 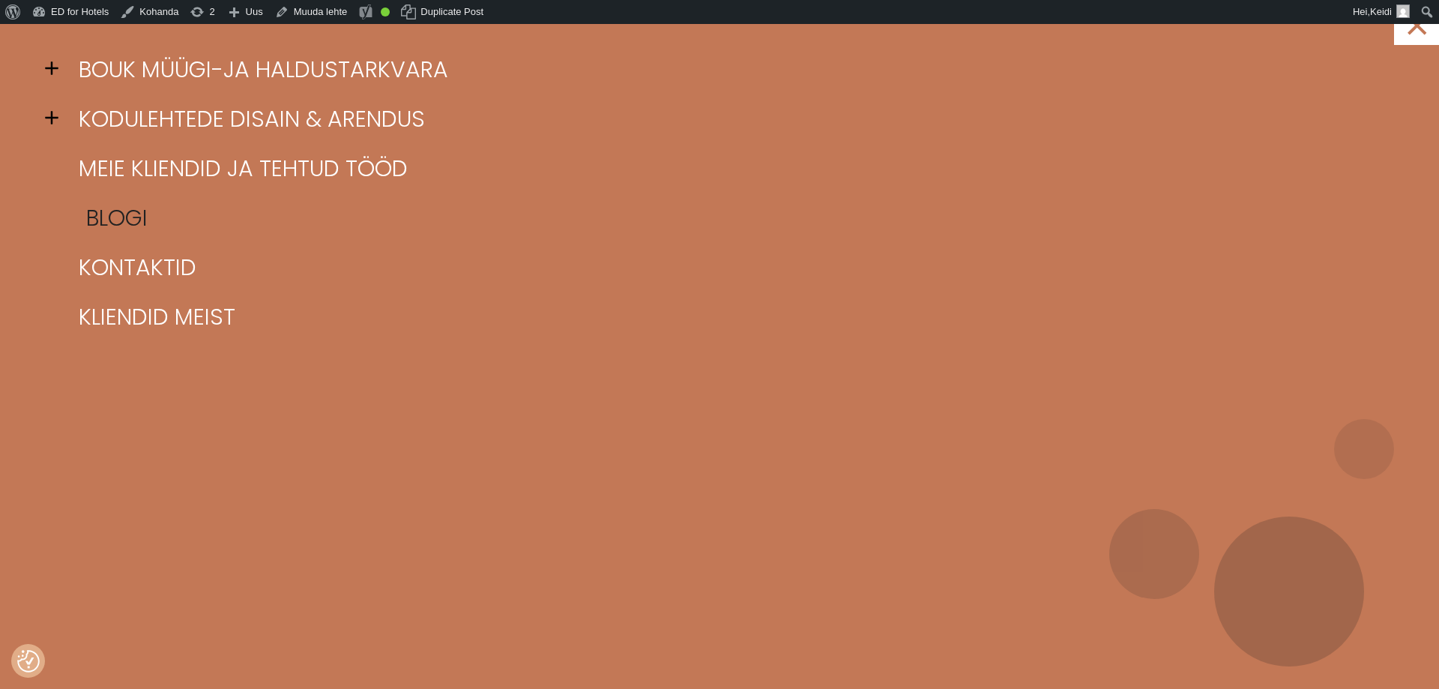 What do you see at coordinates (1381, 11) in the screenshot?
I see `span: Keidi` at bounding box center [1381, 11].